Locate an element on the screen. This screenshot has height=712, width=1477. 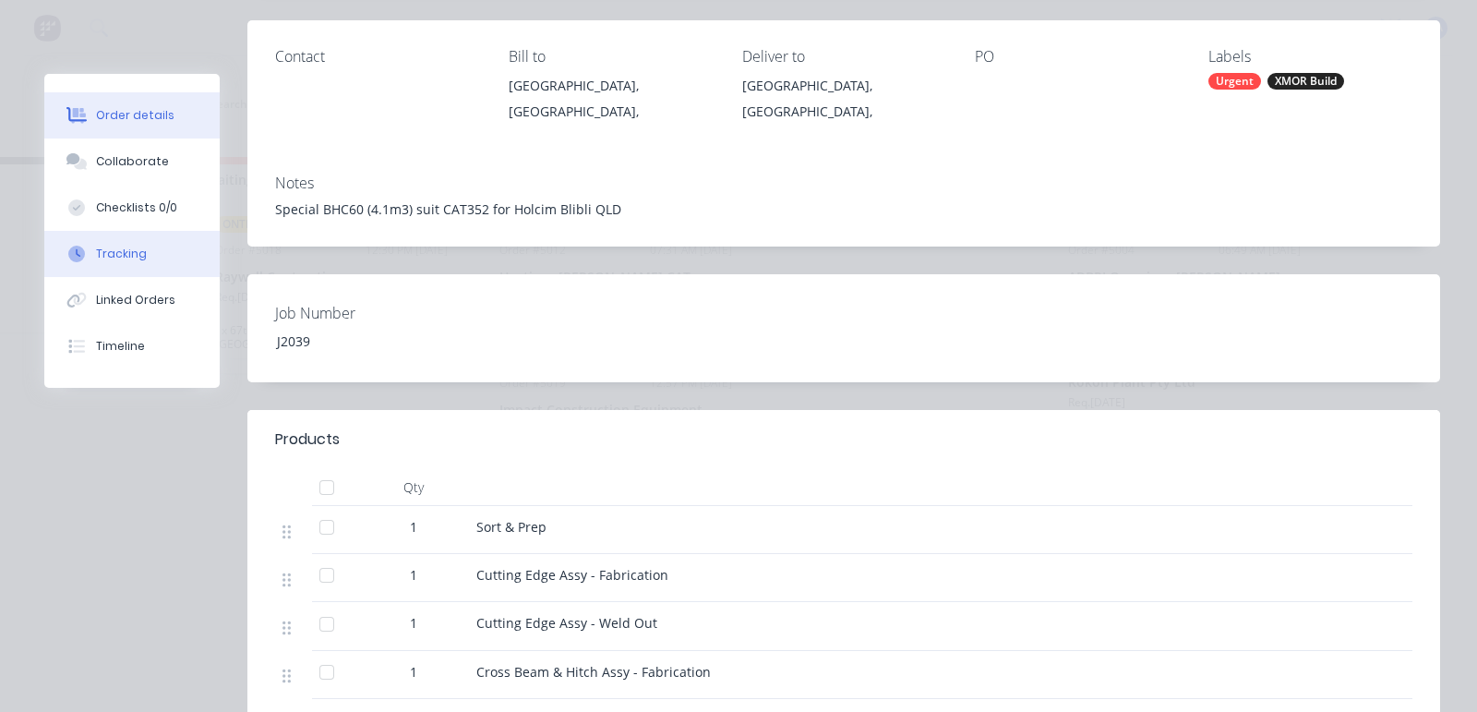
div: PO is located at coordinates (1076, 56).